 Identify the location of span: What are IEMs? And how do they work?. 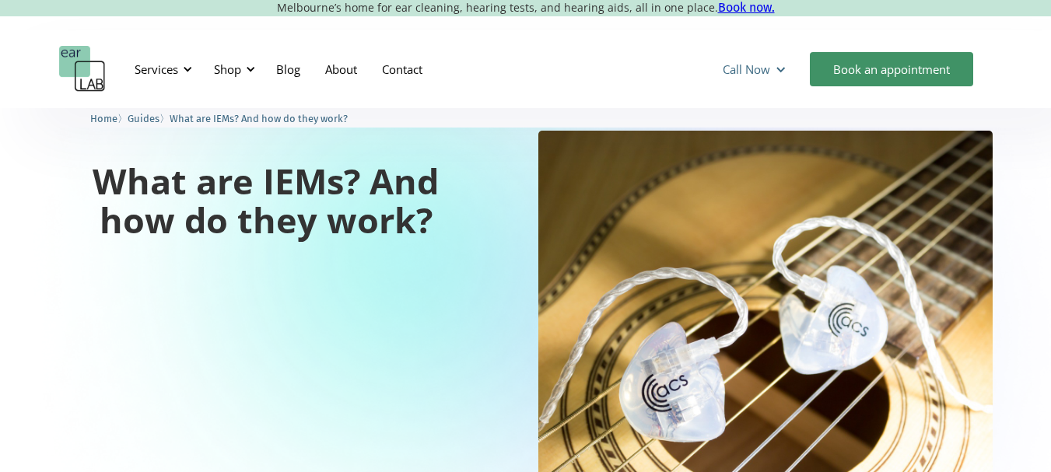
(258, 118).